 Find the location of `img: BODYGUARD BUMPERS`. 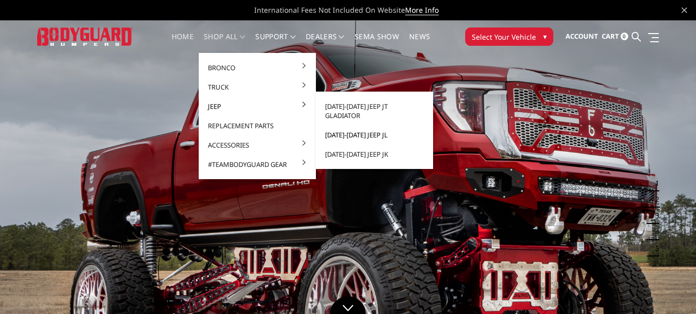

img: BODYGUARD BUMPERS is located at coordinates (85, 37).